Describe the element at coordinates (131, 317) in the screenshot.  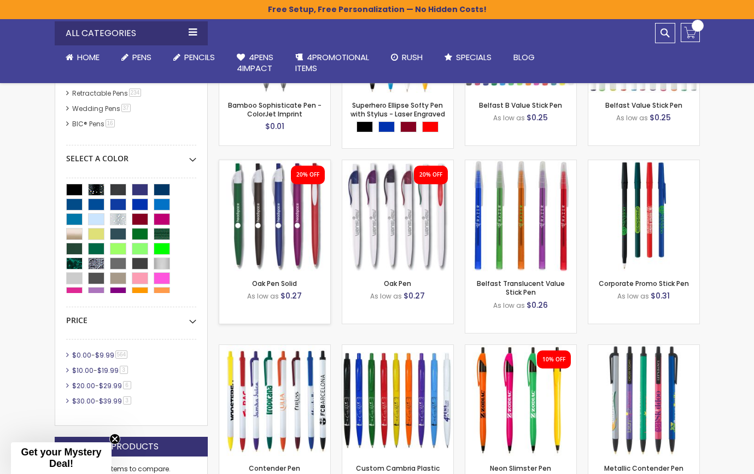
I see `div: Price` at that location.